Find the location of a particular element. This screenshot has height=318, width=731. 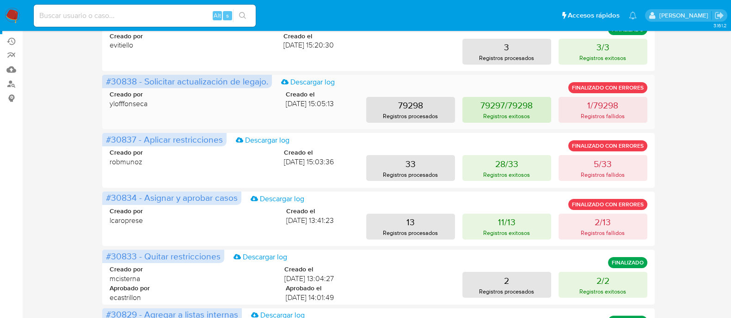

input: Buscar usuario o caso... is located at coordinates (145, 16).